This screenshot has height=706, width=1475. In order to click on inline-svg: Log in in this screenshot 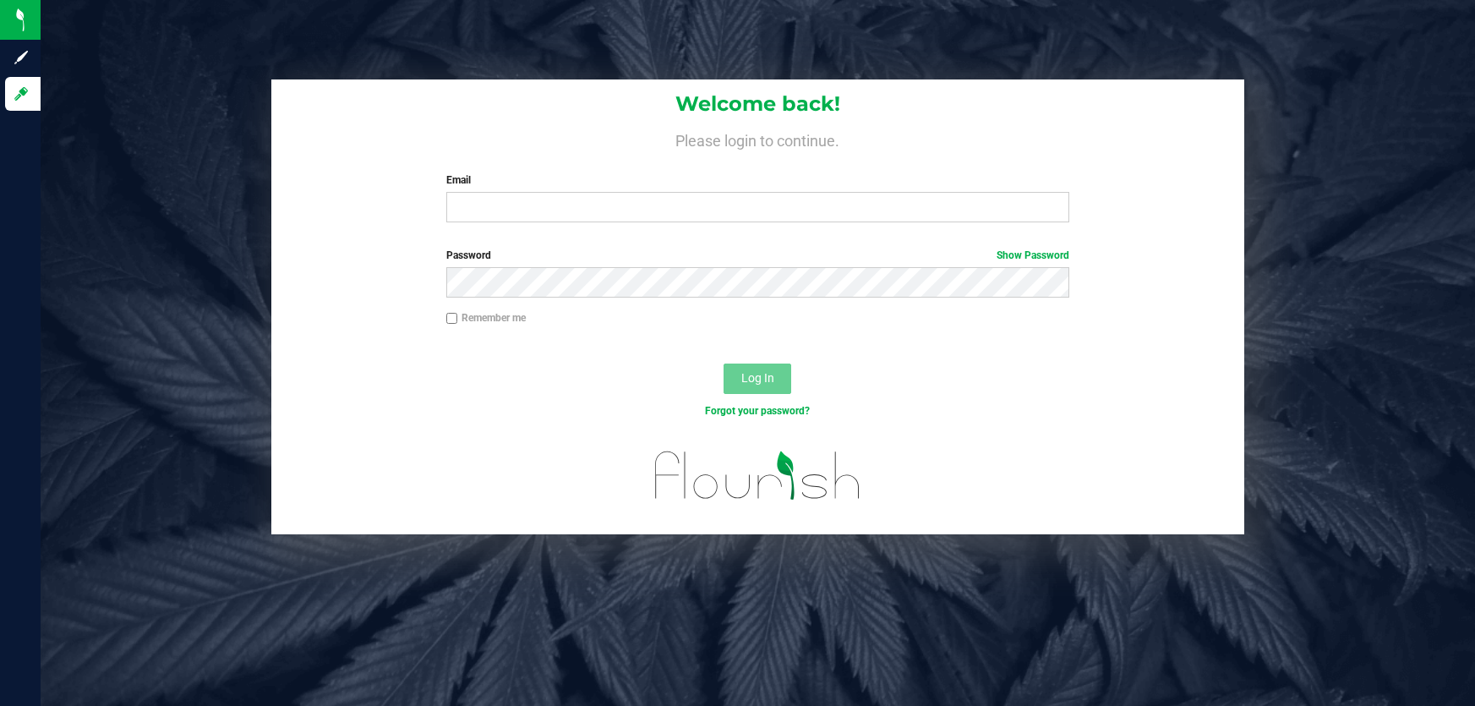, I will do `click(21, 94)`.